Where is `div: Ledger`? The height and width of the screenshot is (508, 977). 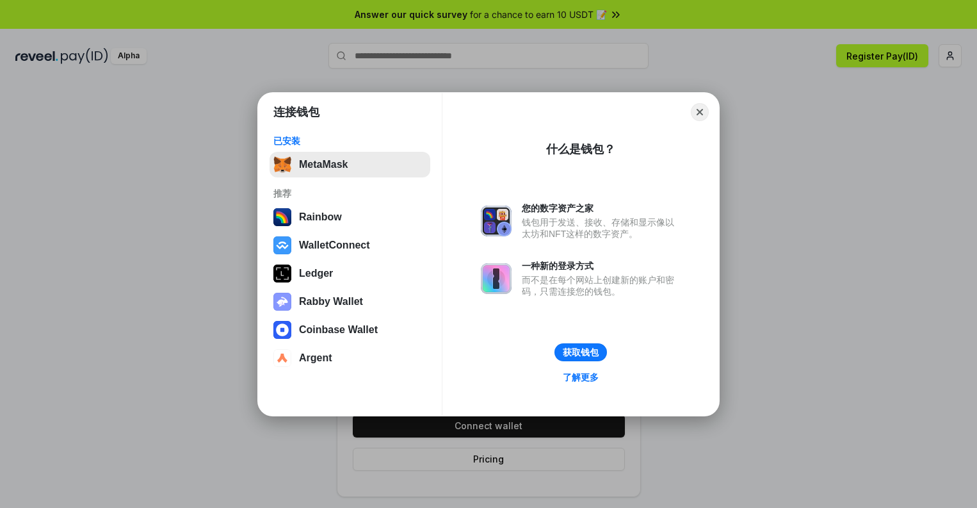 div: Ledger is located at coordinates (316, 273).